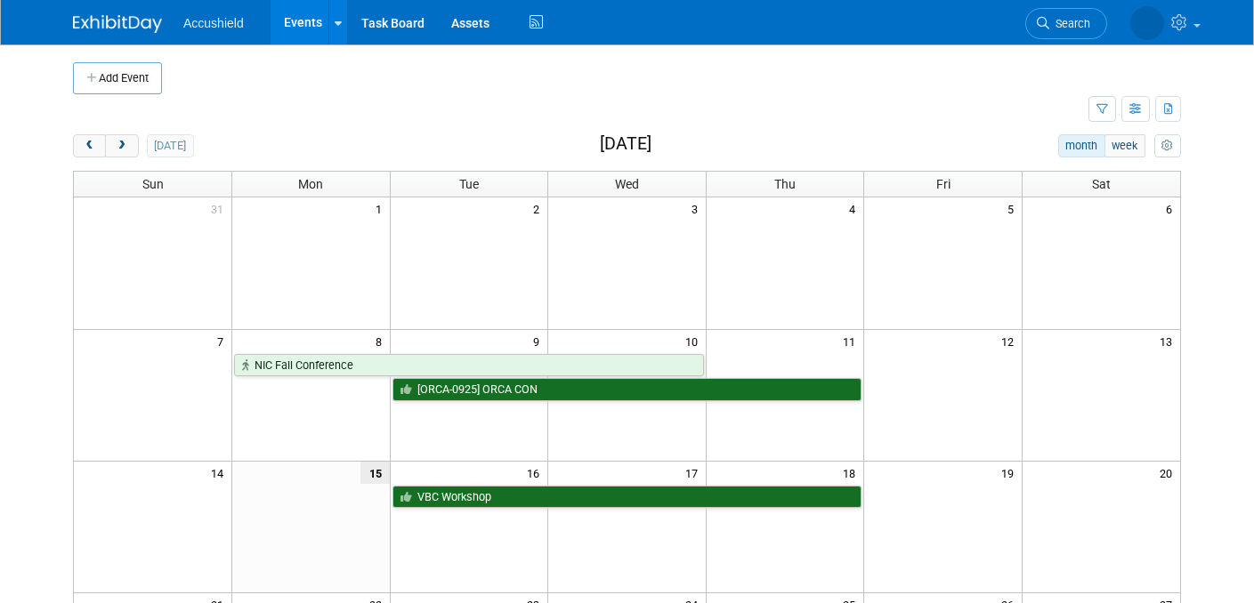  What do you see at coordinates (855, 208) in the screenshot?
I see `span: 4` at bounding box center [855, 208].